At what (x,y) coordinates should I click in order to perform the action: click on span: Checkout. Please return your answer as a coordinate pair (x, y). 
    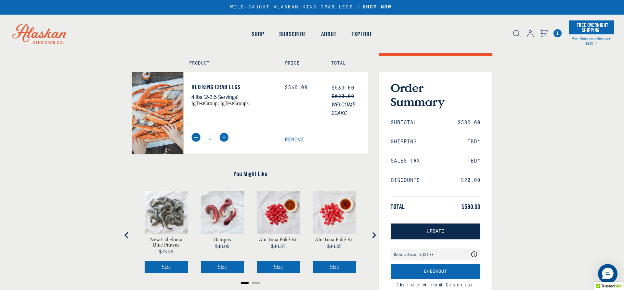
    Looking at the image, I should click on (435, 272).